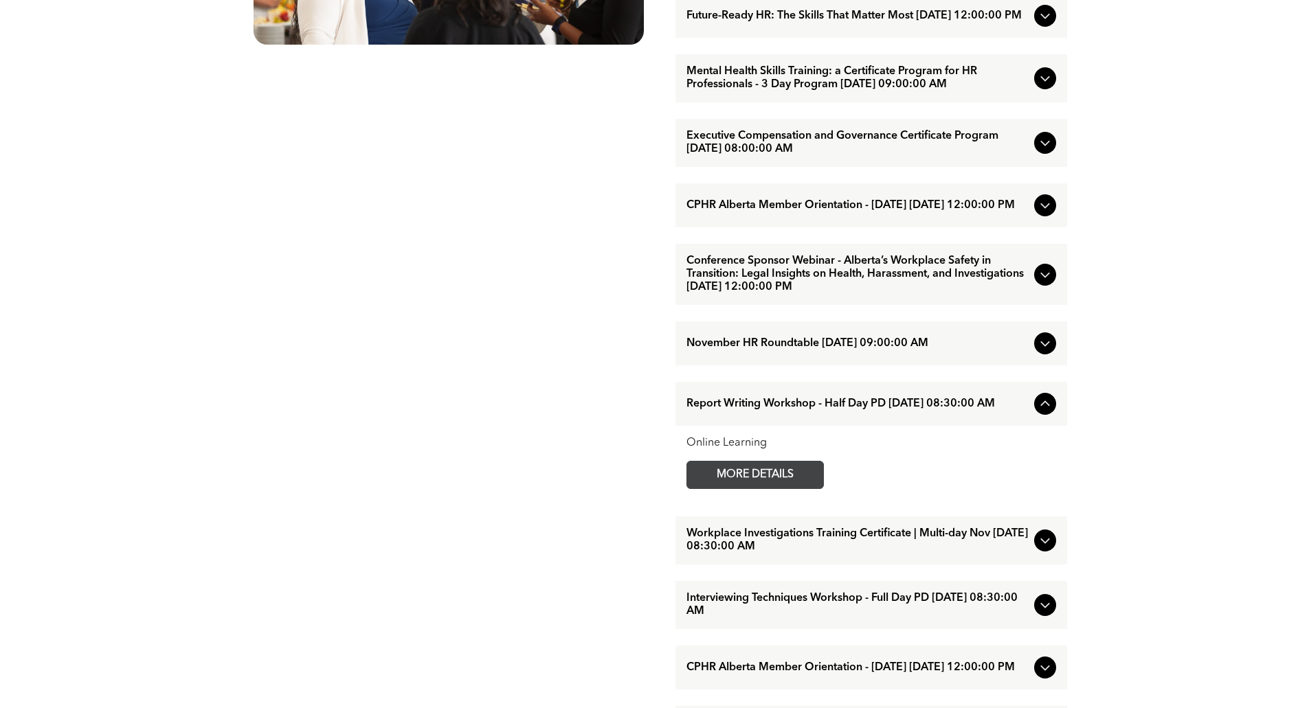 This screenshot has height=708, width=1309. What do you see at coordinates (755, 475) in the screenshot?
I see `a: MORE DETAILS` at bounding box center [755, 475].